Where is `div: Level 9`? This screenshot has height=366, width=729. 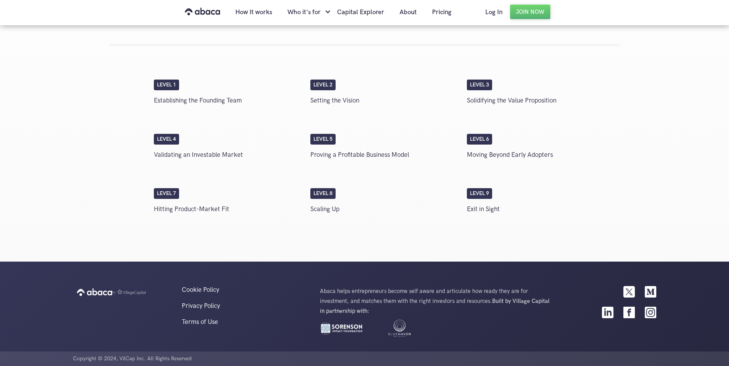
div: Level 9 is located at coordinates (479, 194).